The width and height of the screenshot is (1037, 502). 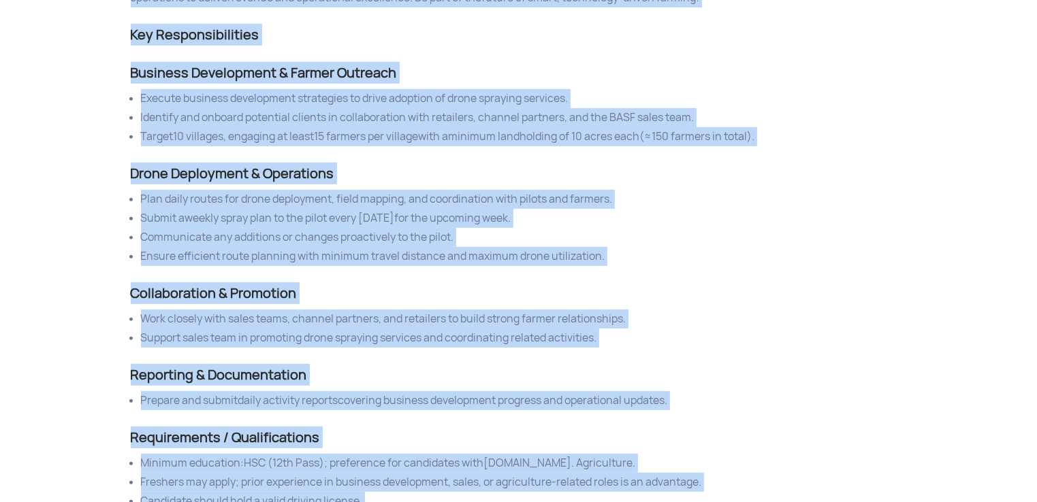 I want to click on span: Ensure efficient route planning with minimum travel distance and maximum drone utilization., so click(x=373, y=256).